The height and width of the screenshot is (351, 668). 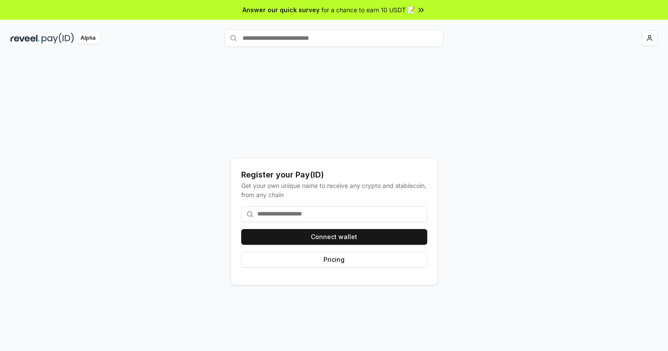 I want to click on button: Pricing, so click(x=334, y=260).